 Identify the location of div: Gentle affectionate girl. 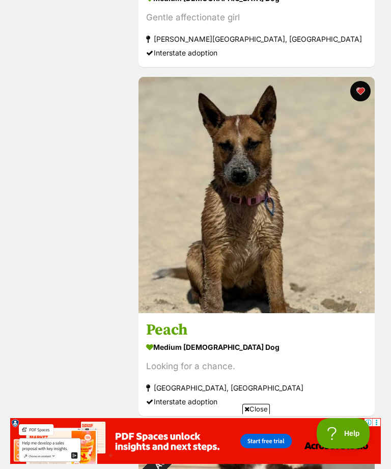
(257, 17).